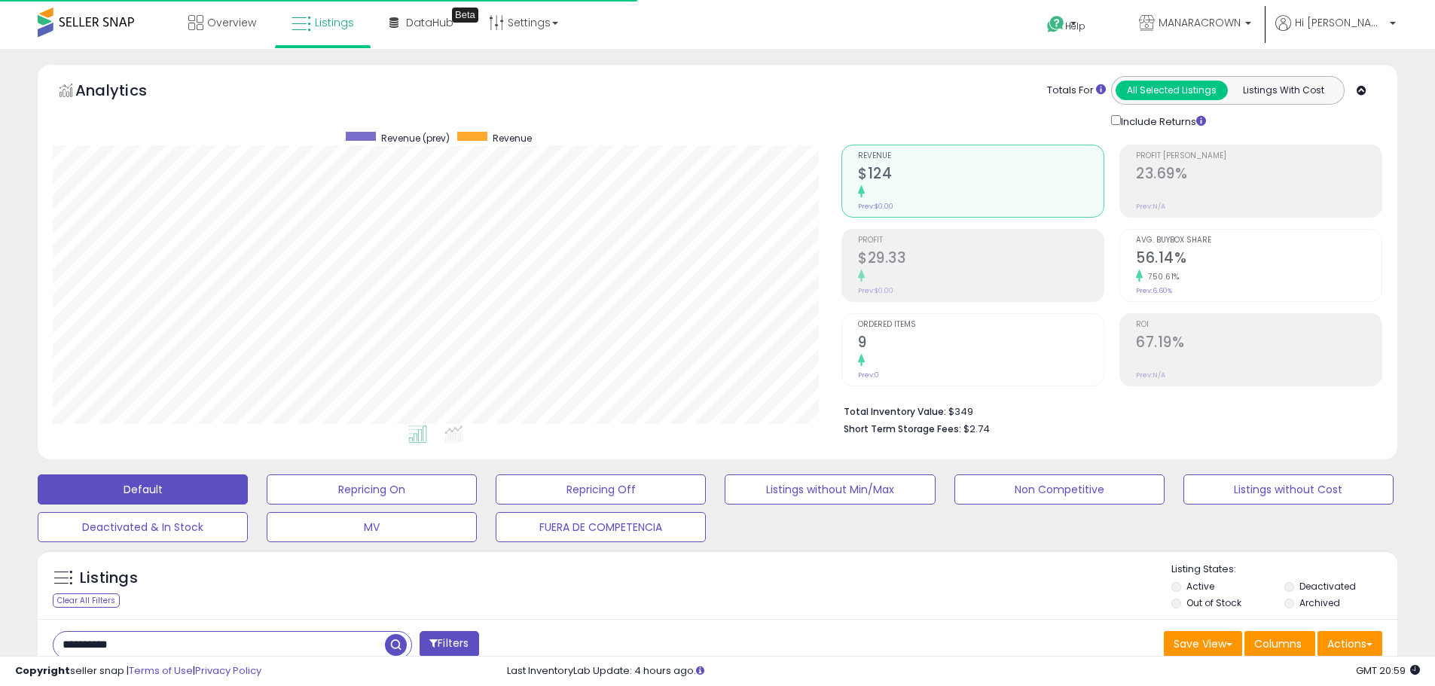 This screenshot has height=686, width=1435. I want to click on span: $2.74, so click(976, 429).